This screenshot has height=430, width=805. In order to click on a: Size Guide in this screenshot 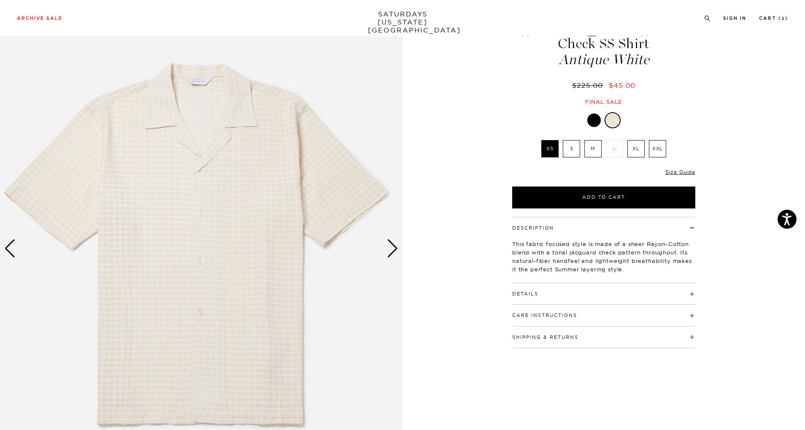, I will do `click(680, 172)`.